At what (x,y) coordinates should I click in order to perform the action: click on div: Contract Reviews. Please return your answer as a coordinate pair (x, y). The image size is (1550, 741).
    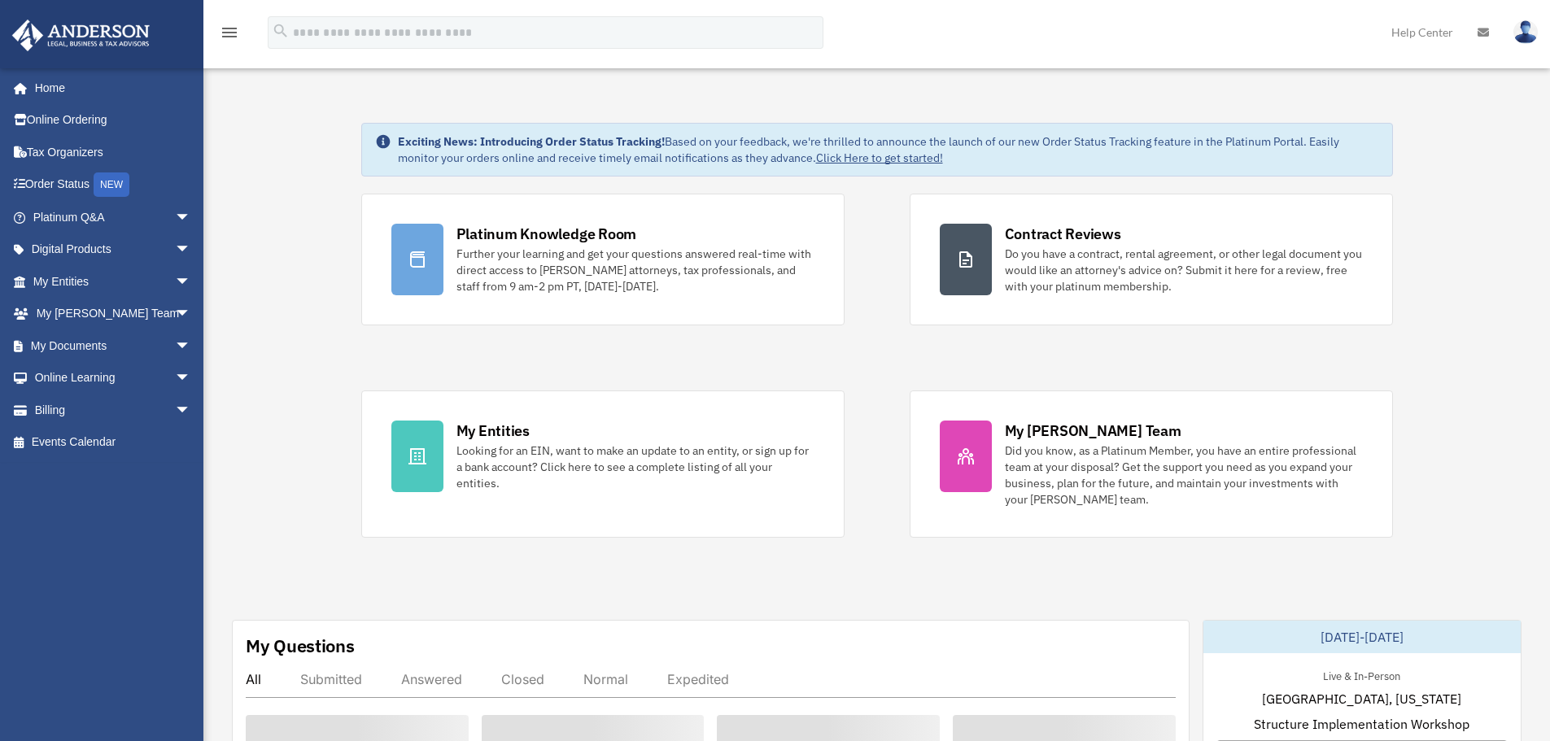
    Looking at the image, I should click on (1063, 234).